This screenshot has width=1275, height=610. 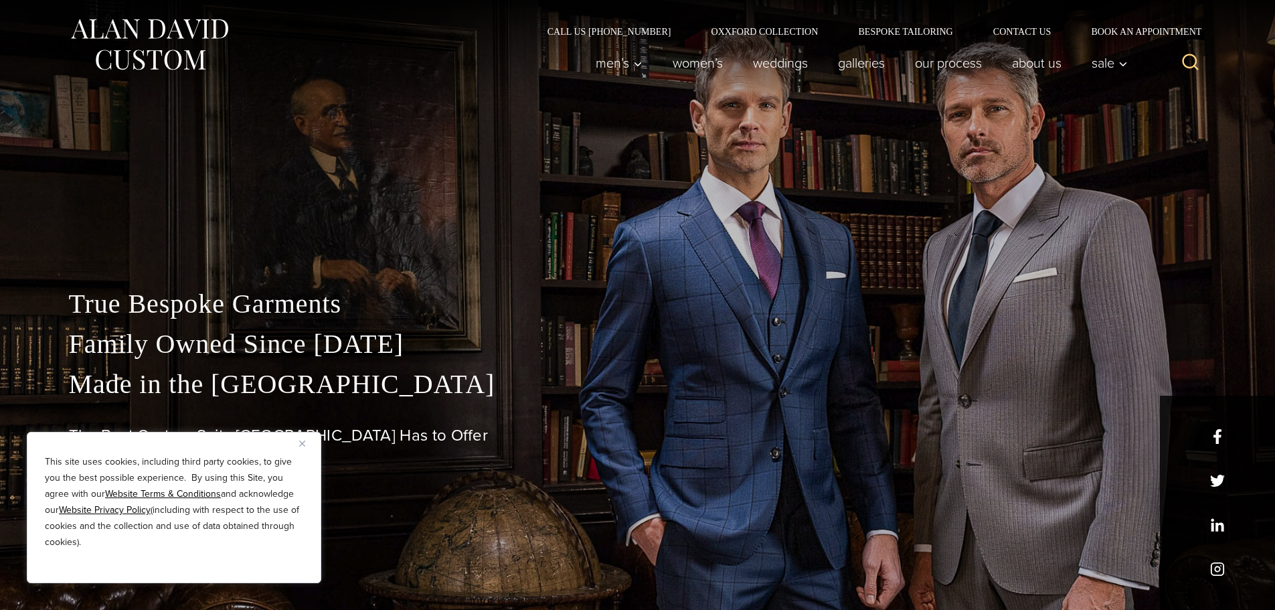 I want to click on img: Alan David Custom, so click(x=149, y=44).